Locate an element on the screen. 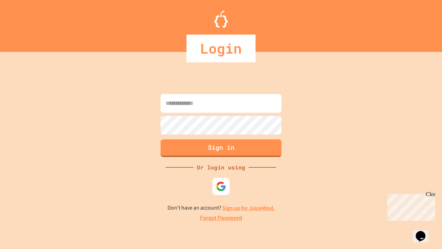 The image size is (442, 249). img: Logo.svg is located at coordinates (221, 19).